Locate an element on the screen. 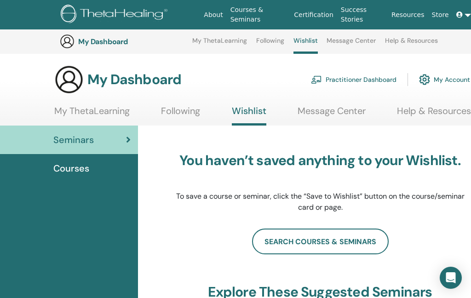 This screenshot has width=471, height=298. img: logo.png is located at coordinates (115, 15).